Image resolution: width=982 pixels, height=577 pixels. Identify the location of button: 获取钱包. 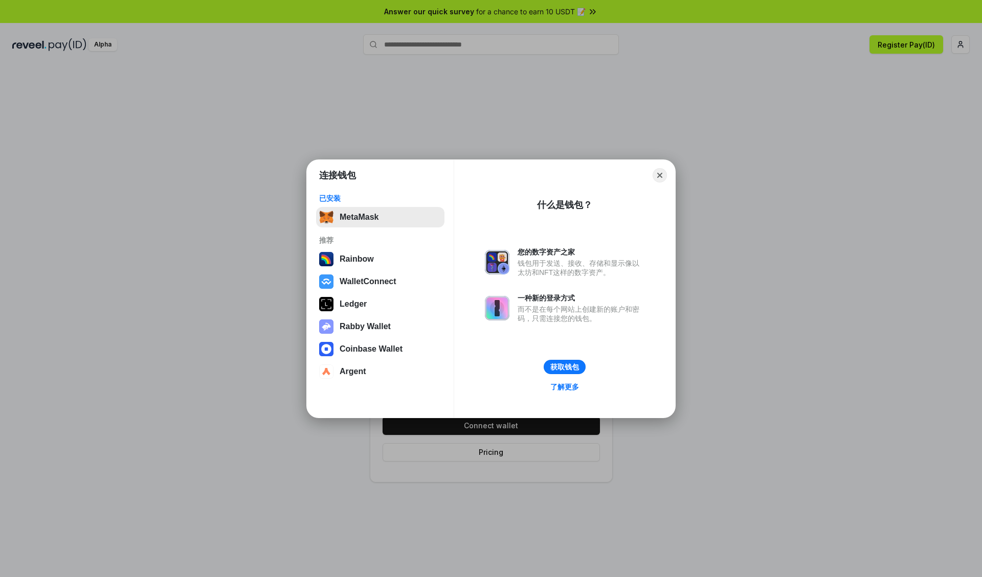
(565, 367).